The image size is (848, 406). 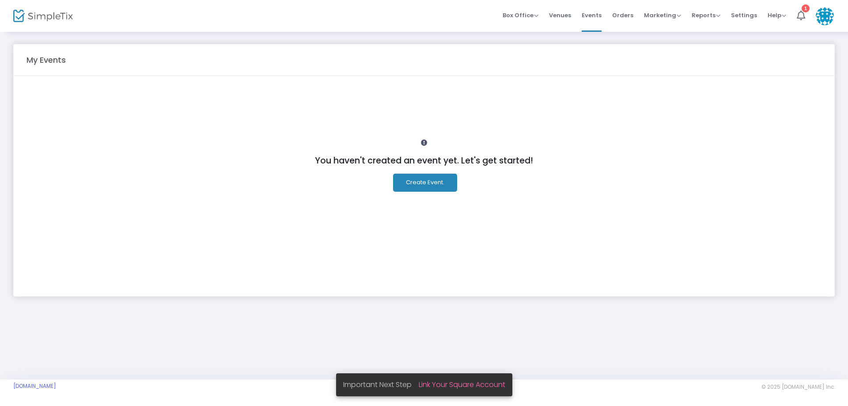 What do you see at coordinates (424, 160) in the screenshot?
I see `h4: You haven't created an event yet. Let's get started!` at bounding box center [424, 160].